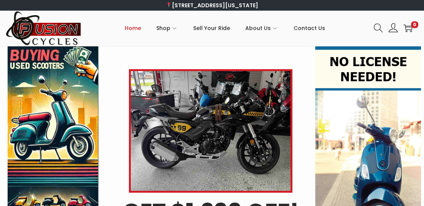 Image resolution: width=424 pixels, height=206 pixels. Describe the element at coordinates (225, 28) in the screenshot. I see `nav: Primary navigation` at that location.